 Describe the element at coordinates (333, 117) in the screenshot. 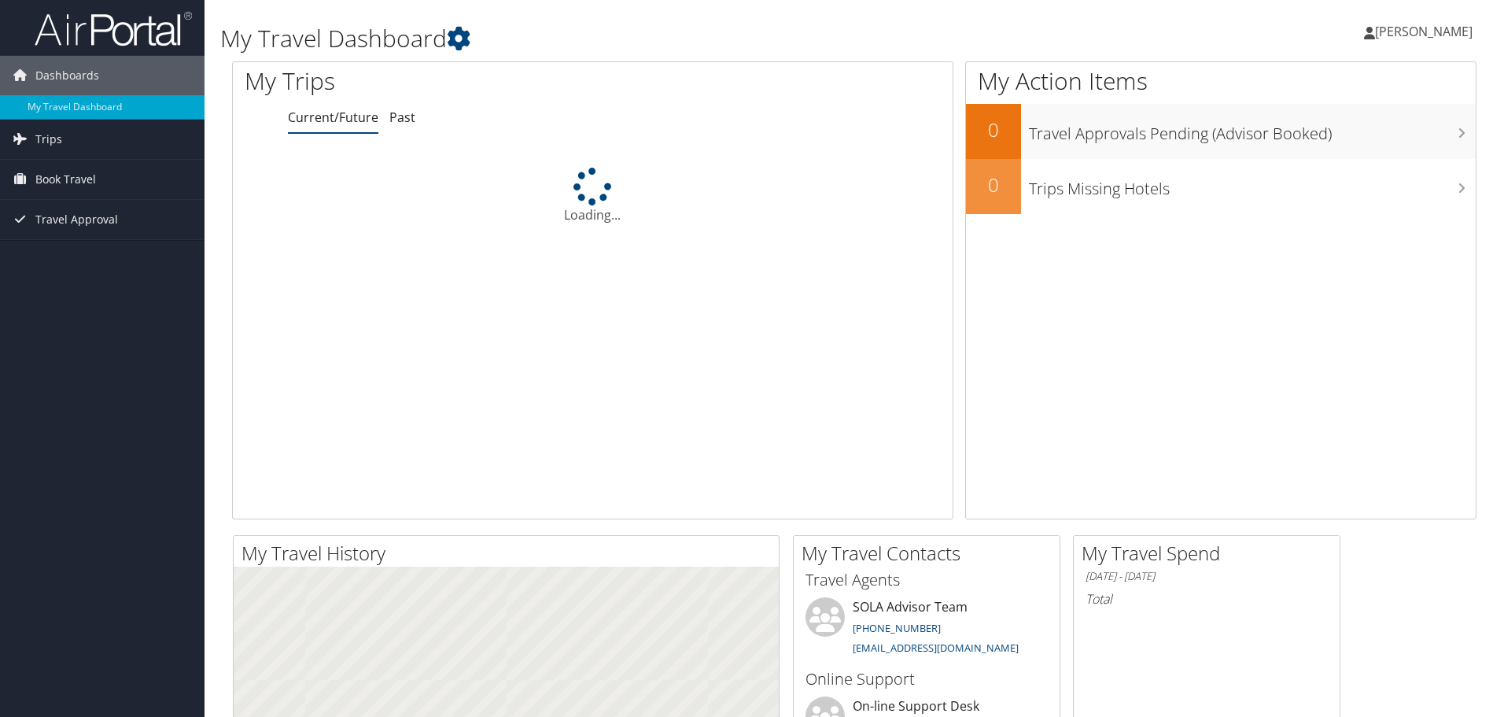

I see `a: Current/Future` at that location.